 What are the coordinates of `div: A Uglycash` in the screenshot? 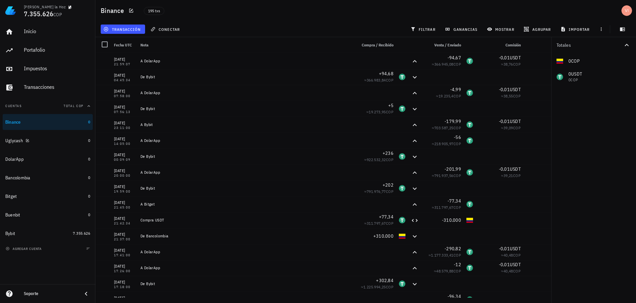 It's located at (246, 299).